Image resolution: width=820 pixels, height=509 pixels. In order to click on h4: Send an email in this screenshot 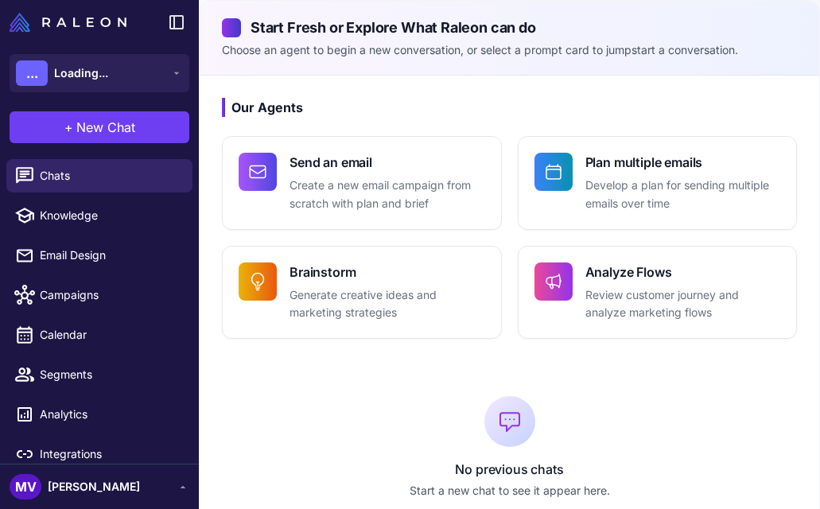, I will do `click(387, 162)`.